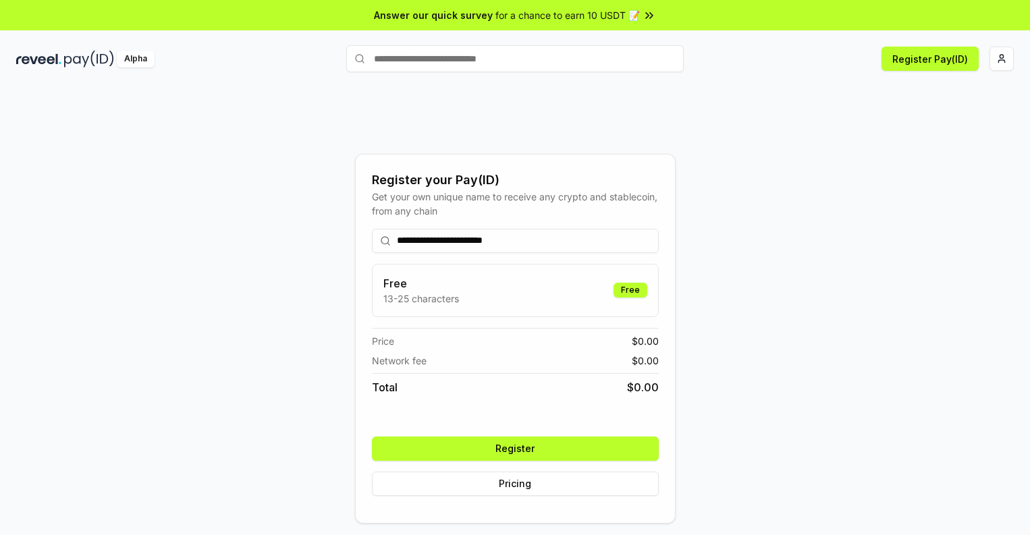 The image size is (1030, 535). What do you see at coordinates (136, 59) in the screenshot?
I see `div: Alpha` at bounding box center [136, 59].